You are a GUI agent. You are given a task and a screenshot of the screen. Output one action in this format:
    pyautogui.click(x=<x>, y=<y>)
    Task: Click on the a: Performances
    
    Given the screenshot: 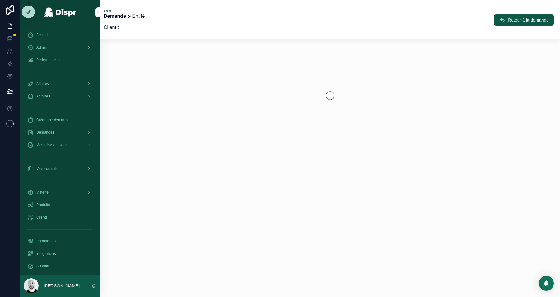 What is the action you would take?
    pyautogui.click(x=60, y=60)
    